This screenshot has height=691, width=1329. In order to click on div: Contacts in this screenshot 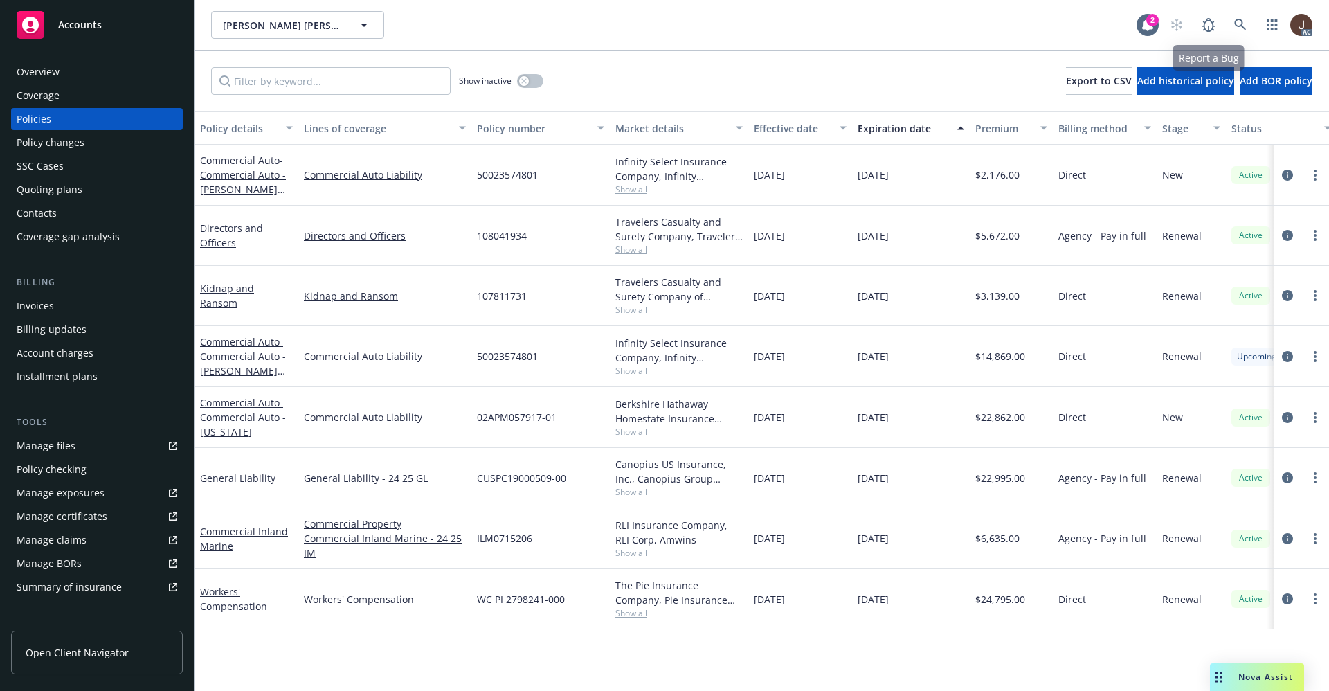, I will do `click(37, 213)`.